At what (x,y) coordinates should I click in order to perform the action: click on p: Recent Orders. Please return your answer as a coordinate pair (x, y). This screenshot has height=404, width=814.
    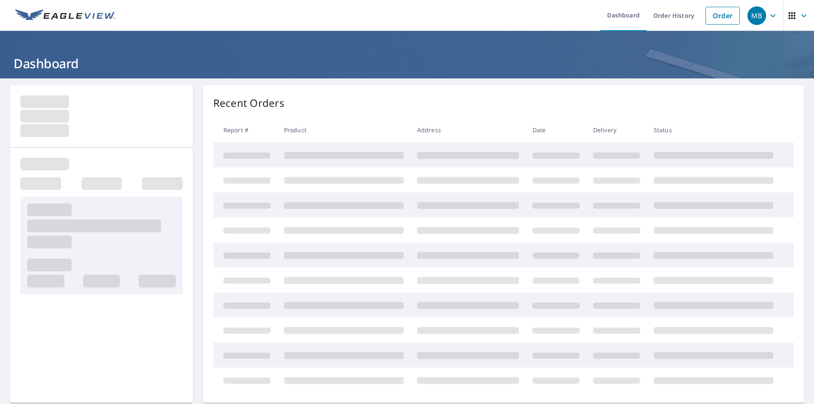
    Looking at the image, I should click on (249, 103).